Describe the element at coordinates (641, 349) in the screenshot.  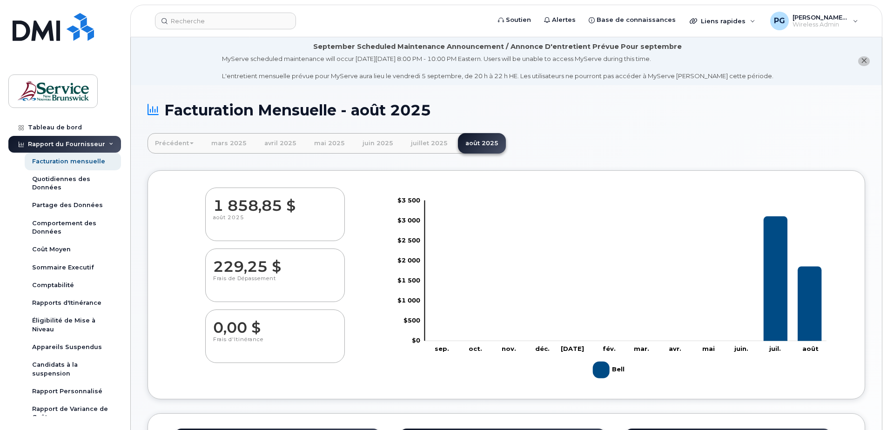
I see `tspan: mar.` at that location.